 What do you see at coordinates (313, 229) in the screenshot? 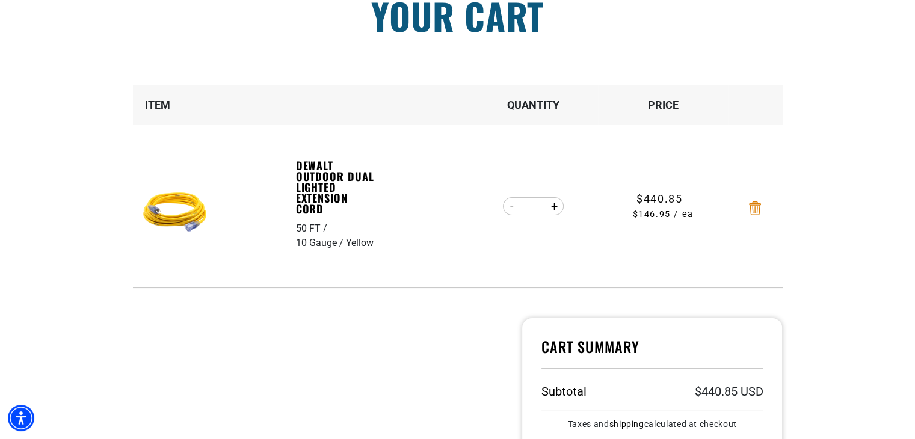
I see `div: 50 FT` at bounding box center [313, 229].